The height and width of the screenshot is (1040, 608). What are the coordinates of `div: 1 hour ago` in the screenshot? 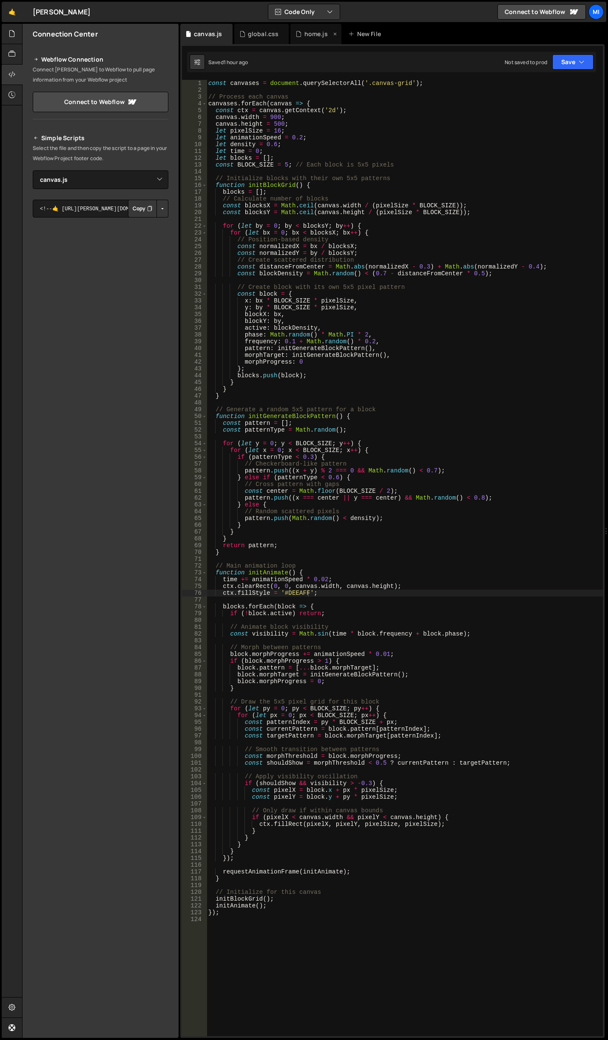 It's located at (236, 62).